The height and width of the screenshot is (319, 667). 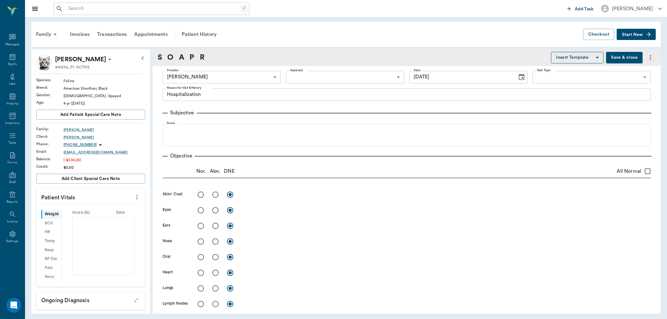 I want to click on div: Email :, so click(x=50, y=152).